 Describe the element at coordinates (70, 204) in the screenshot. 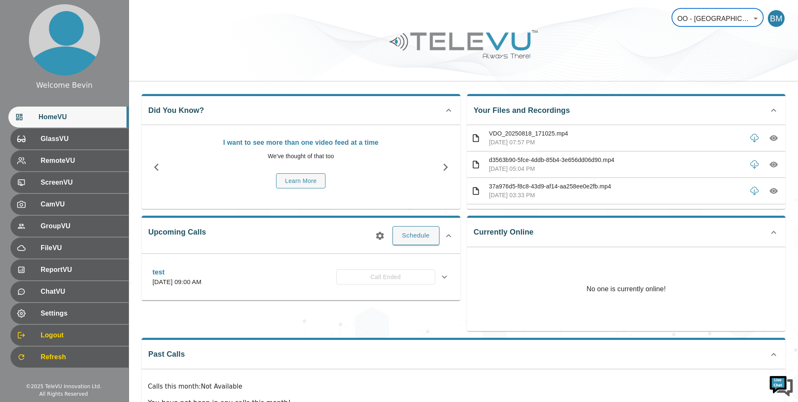

I see `div: CamVU` at that location.